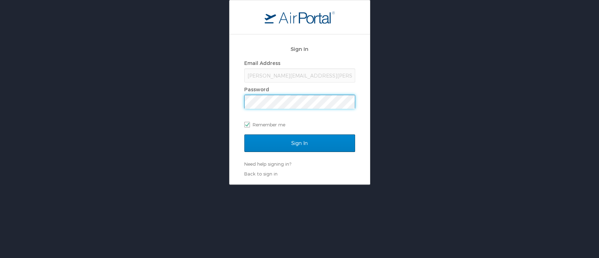  I want to click on img: logo, so click(300, 17).